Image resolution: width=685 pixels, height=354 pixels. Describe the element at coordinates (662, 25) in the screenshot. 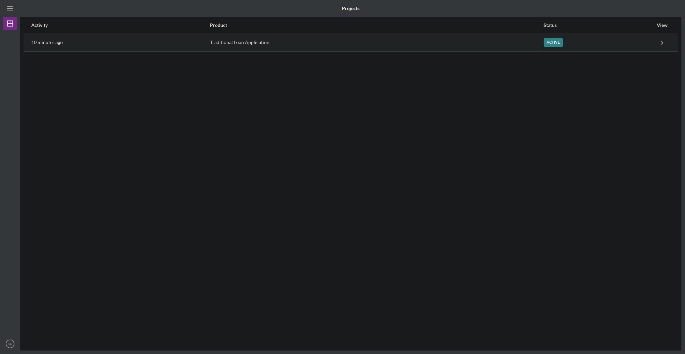

I see `div: View` at that location.